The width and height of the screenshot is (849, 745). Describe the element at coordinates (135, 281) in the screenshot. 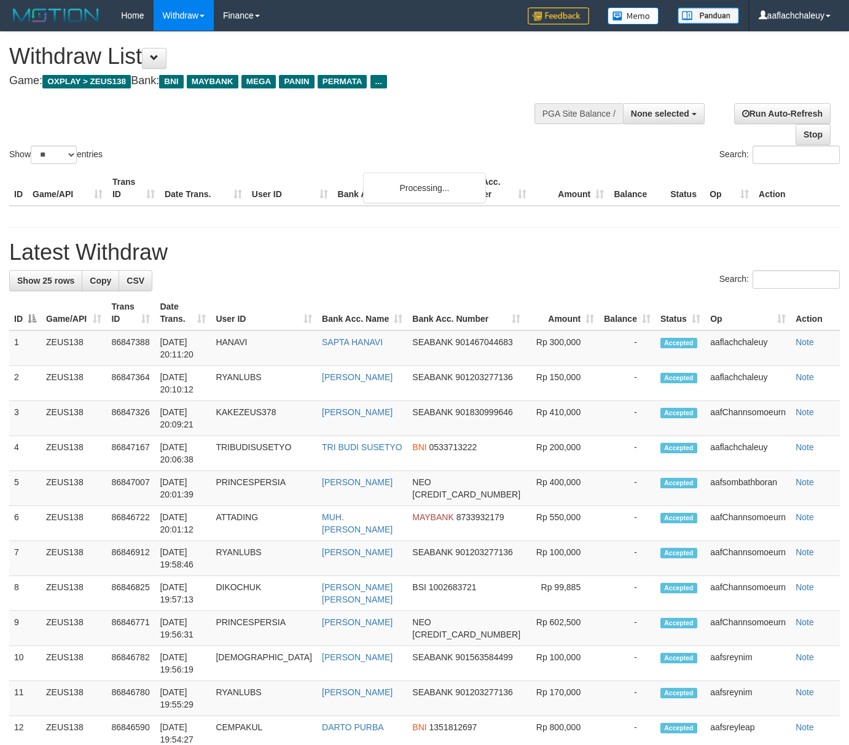

I see `a: CSV` at that location.